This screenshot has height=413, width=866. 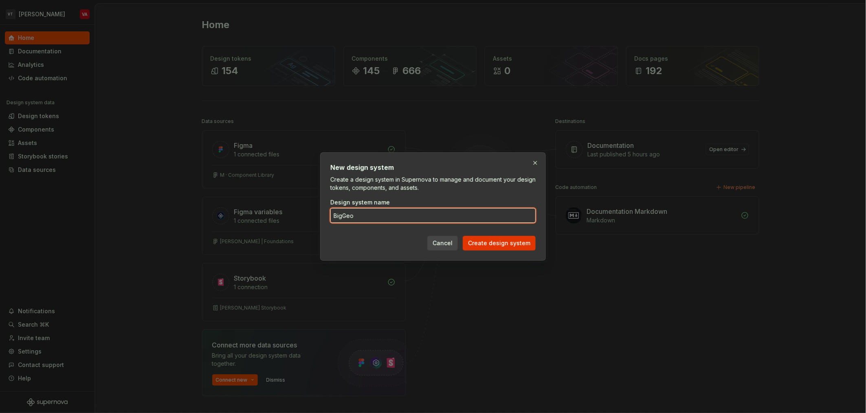 I want to click on p: Create a design system in Supernova to manage and document your design tokens, components, and as..., so click(x=433, y=184).